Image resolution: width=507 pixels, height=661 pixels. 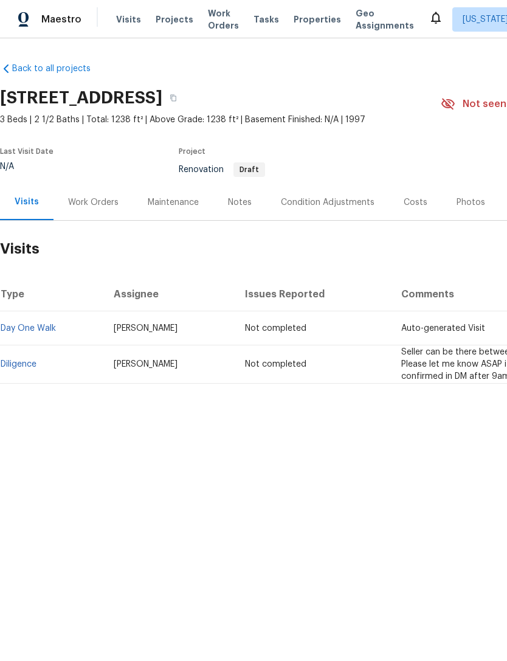 What do you see at coordinates (27, 202) in the screenshot?
I see `div: Visits` at bounding box center [27, 202].